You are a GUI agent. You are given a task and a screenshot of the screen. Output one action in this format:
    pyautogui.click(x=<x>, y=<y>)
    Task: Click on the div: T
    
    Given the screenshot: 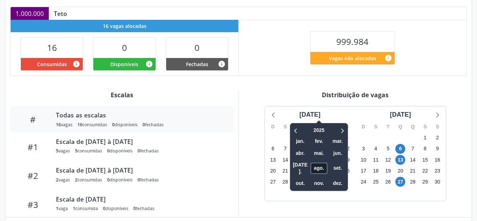 What is the action you would take?
    pyautogui.click(x=387, y=126)
    